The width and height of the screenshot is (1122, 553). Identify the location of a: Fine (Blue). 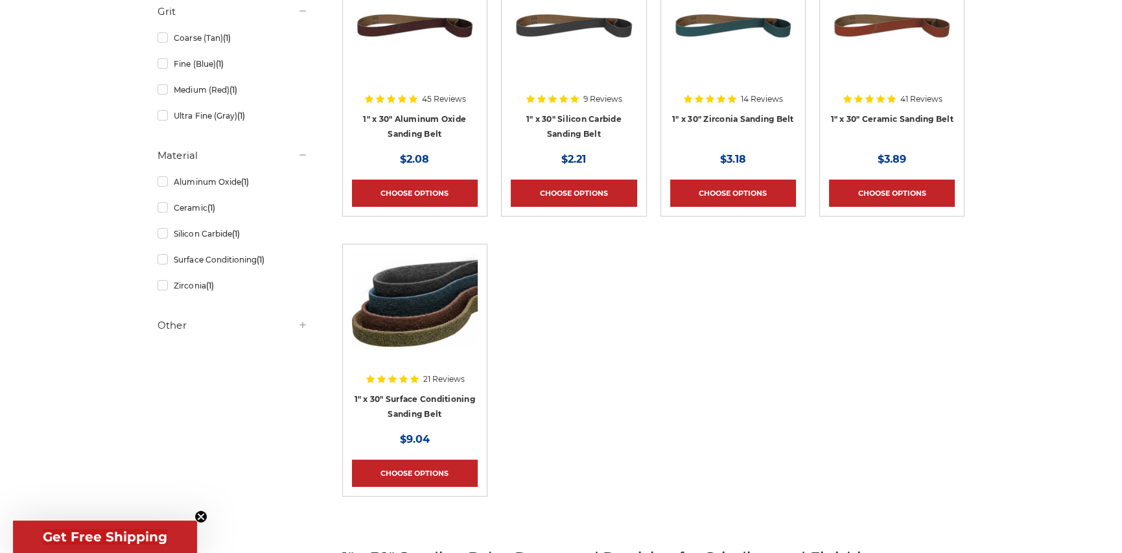
(233, 64).